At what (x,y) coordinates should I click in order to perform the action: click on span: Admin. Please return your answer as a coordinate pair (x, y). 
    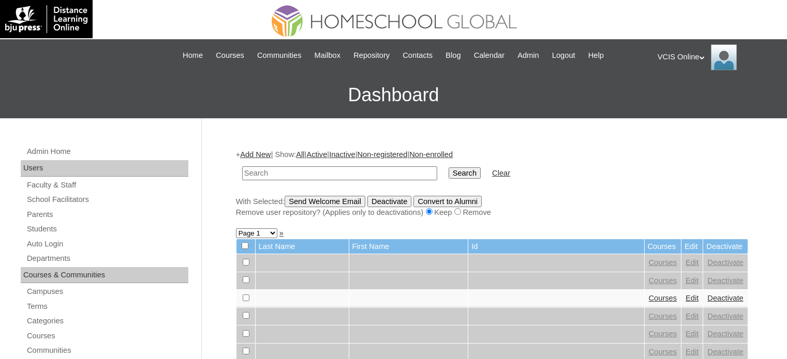
    Looking at the image, I should click on (528, 55).